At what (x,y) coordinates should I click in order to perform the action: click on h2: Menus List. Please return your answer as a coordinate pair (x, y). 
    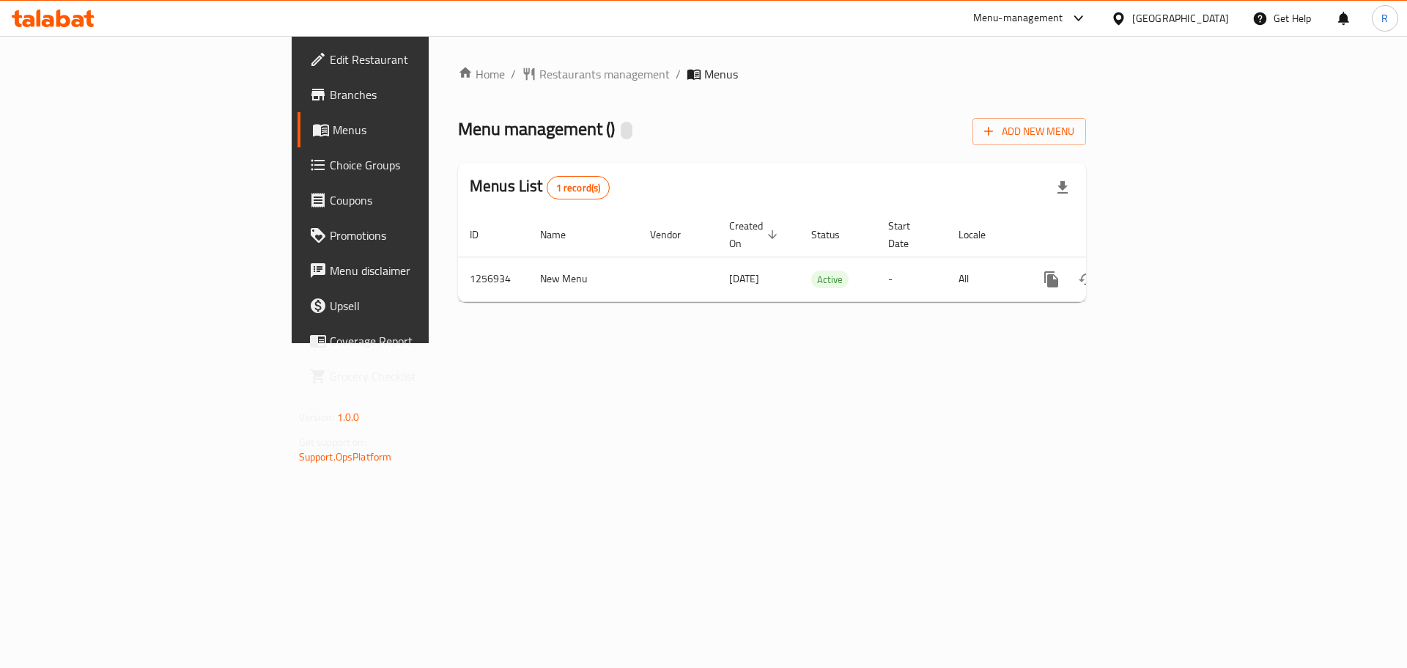
    Looking at the image, I should click on (540, 187).